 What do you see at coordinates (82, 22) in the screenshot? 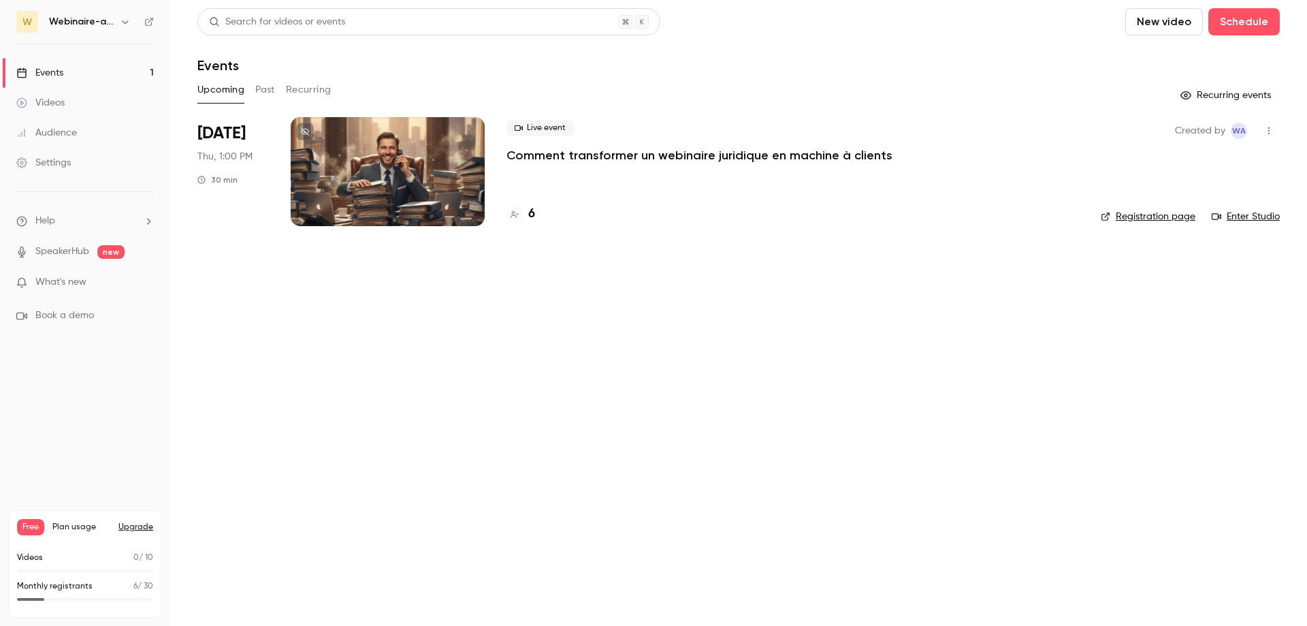
I see `h6: Webinaire-avocats` at bounding box center [82, 22].